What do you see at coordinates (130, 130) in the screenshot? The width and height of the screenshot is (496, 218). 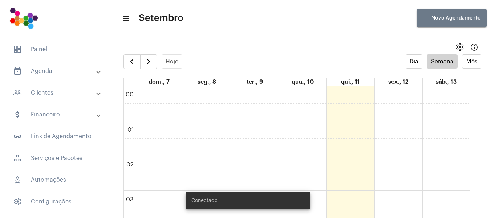 I see `div: 01` at bounding box center [130, 130].